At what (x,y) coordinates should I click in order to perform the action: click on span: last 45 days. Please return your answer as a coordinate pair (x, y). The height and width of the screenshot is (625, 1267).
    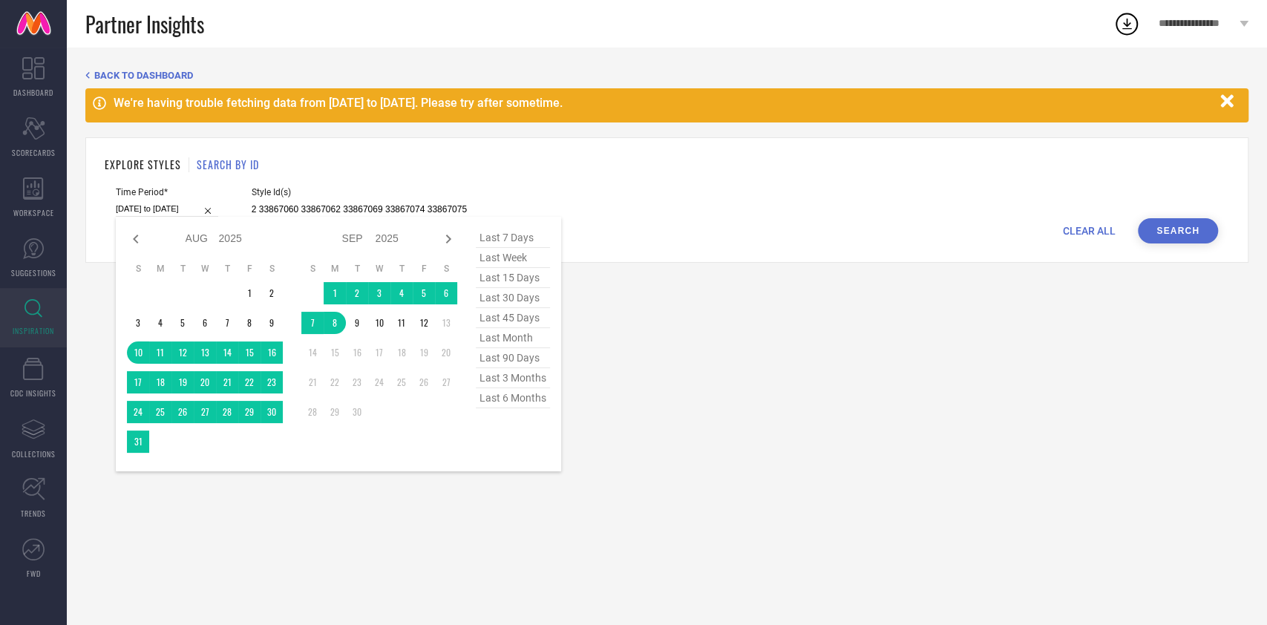
    Looking at the image, I should click on (513, 318).